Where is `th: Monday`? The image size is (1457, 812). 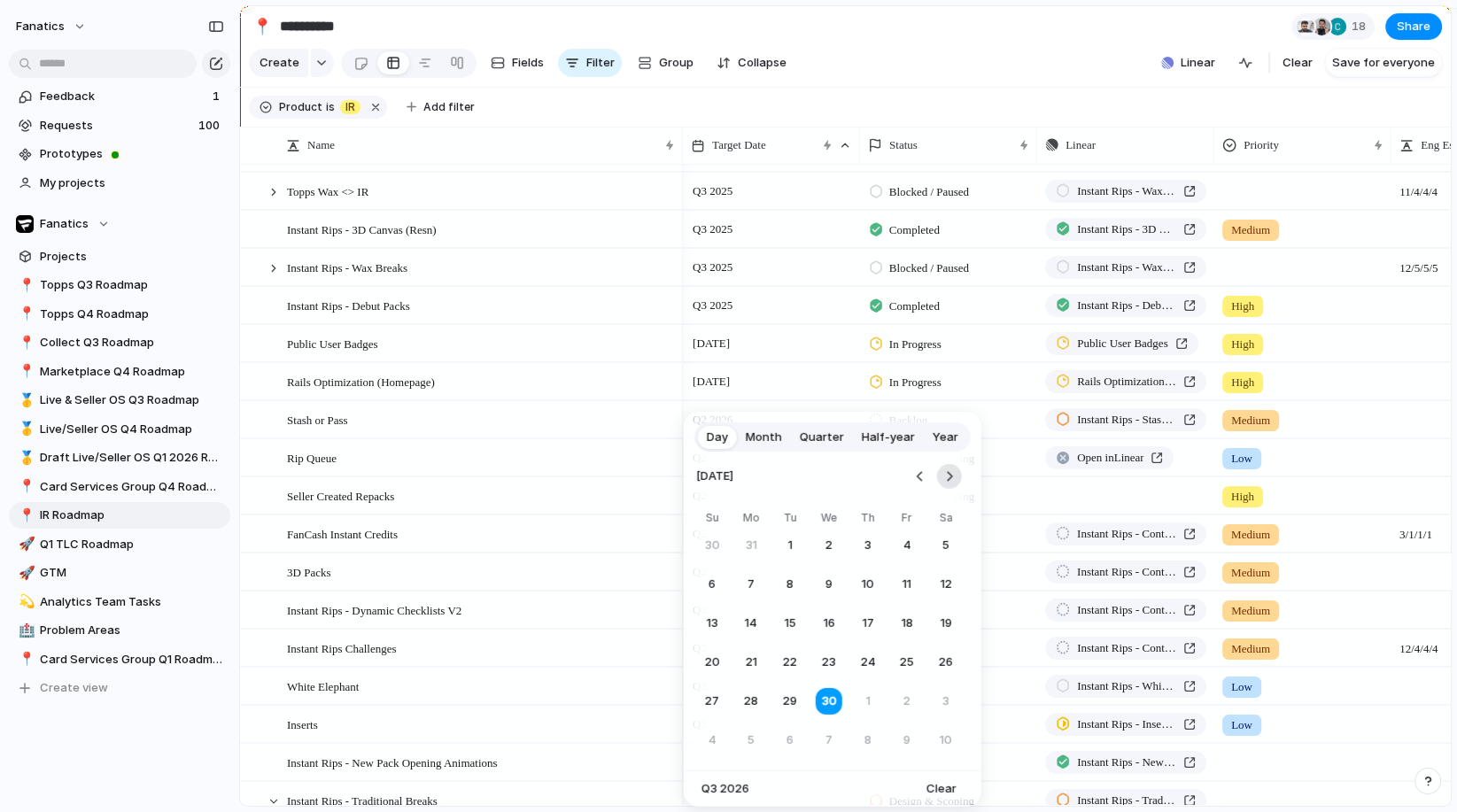
th: Monday is located at coordinates (751, 519).